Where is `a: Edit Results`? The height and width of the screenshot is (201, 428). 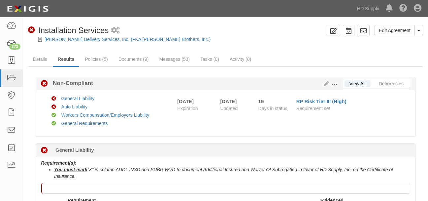 a: Edit Results is located at coordinates (325, 83).